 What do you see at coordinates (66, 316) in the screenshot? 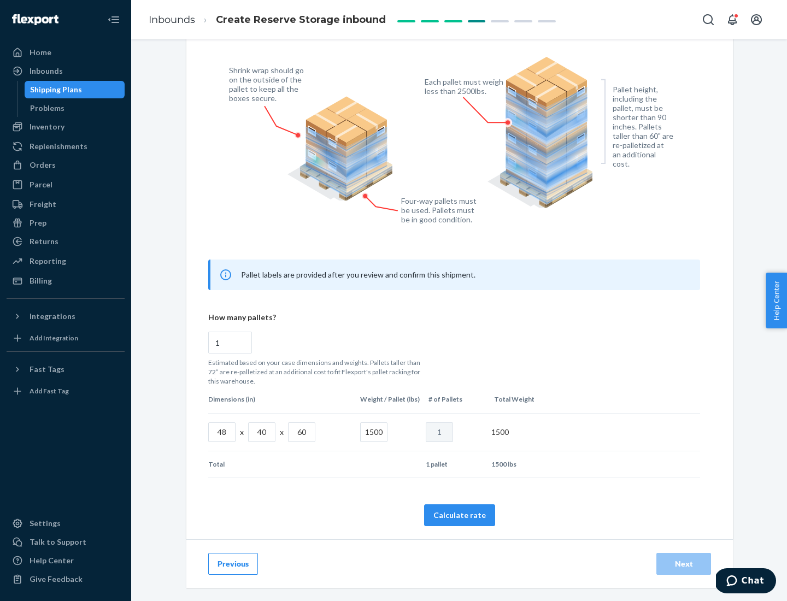
I see `button: Integrations` at bounding box center [66, 316].